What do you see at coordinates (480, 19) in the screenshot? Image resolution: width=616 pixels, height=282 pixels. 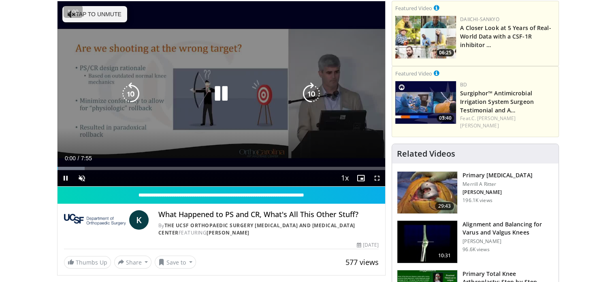 I see `a: Daiichi-Sankyo` at bounding box center [480, 19].